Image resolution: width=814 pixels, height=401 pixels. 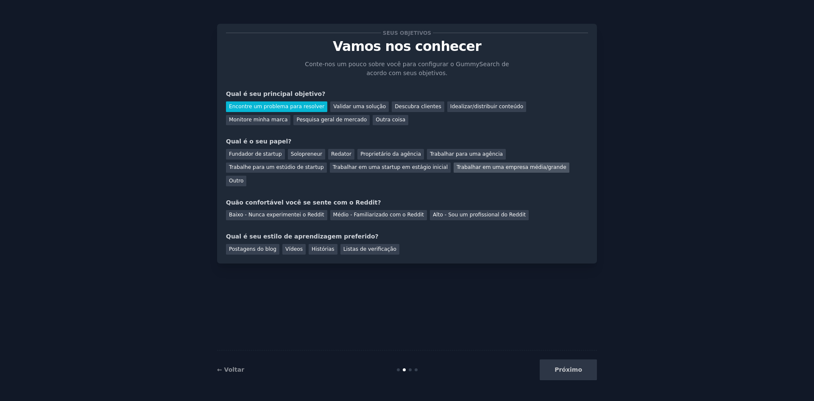 What do you see at coordinates (231, 369) in the screenshot?
I see `font: ← Voltar` at bounding box center [231, 369].